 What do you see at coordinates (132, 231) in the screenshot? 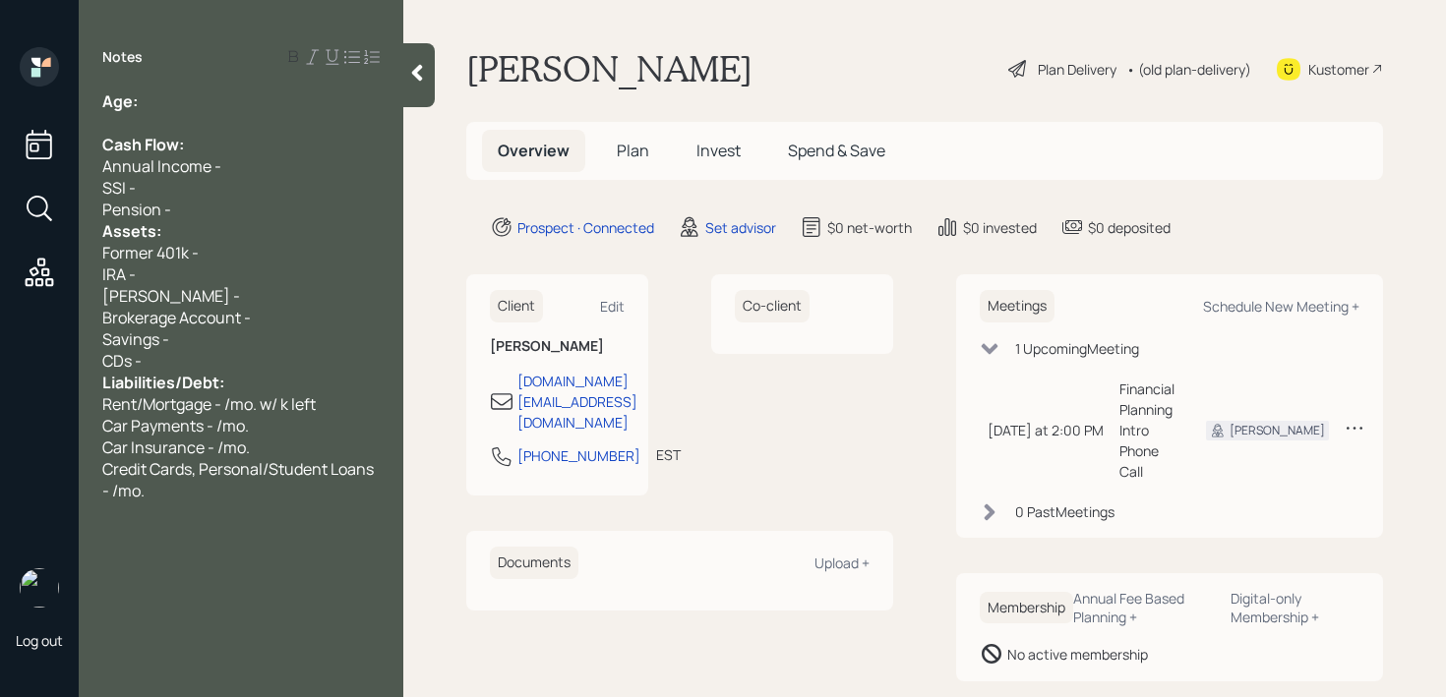
I see `span: Assets:` at bounding box center [132, 231].